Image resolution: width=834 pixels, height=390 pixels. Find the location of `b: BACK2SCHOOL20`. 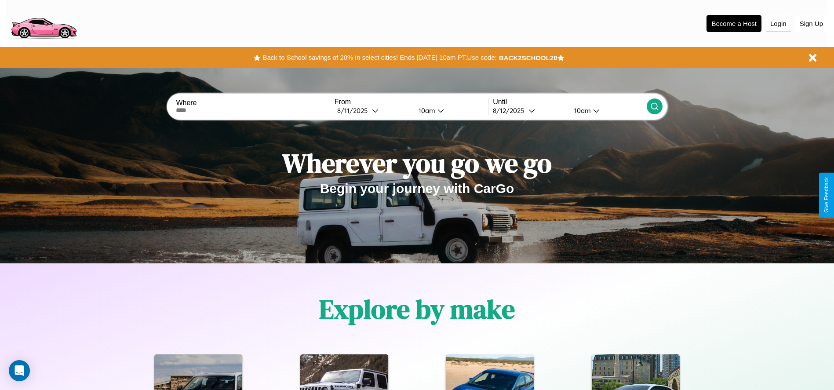

b: BACK2SCHOOL20 is located at coordinates (528, 58).